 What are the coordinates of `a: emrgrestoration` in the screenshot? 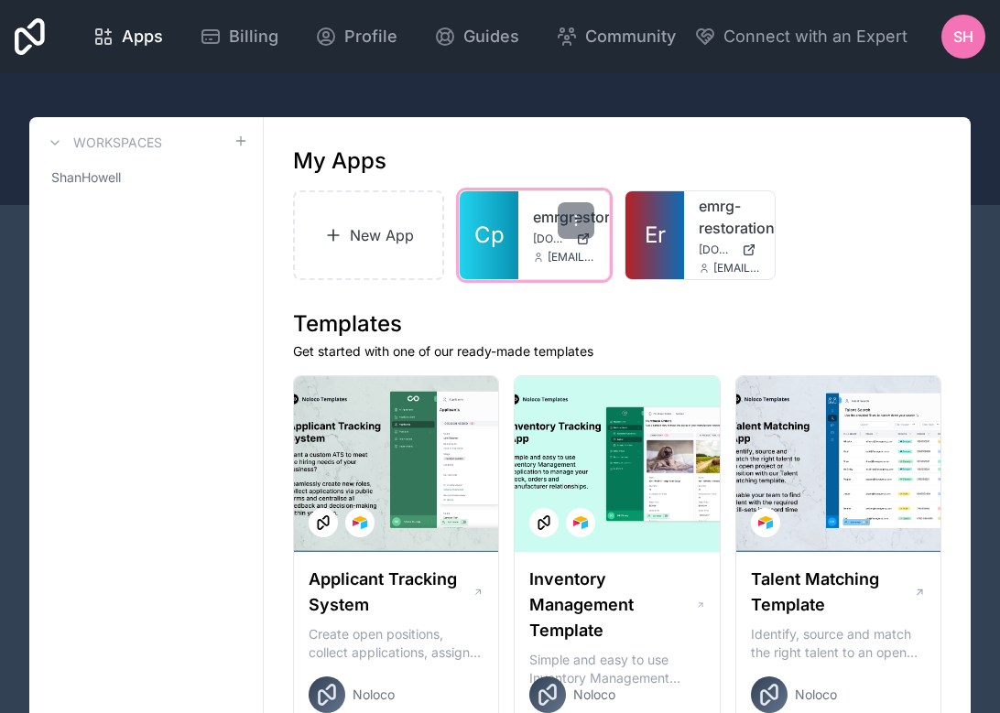 It's located at (563, 217).